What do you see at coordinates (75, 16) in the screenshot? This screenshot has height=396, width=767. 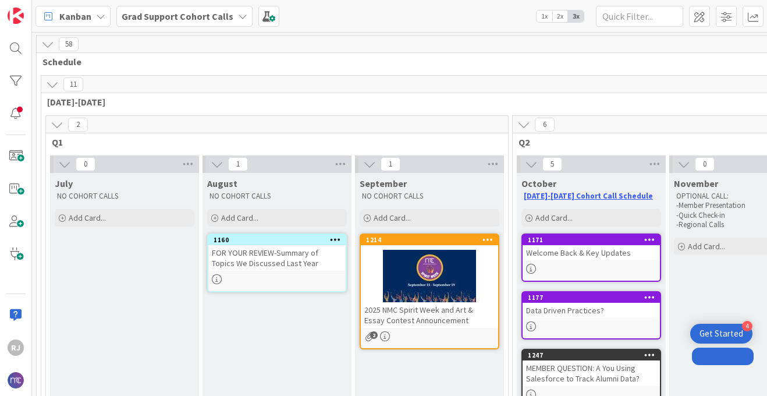 I see `span: Kanban` at bounding box center [75, 16].